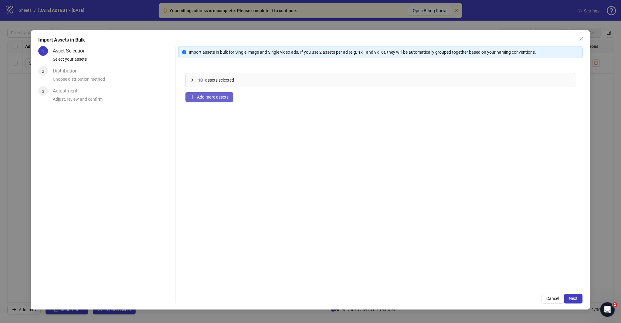  Describe the element at coordinates (68, 71) in the screenshot. I see `div: Distribution` at that location.